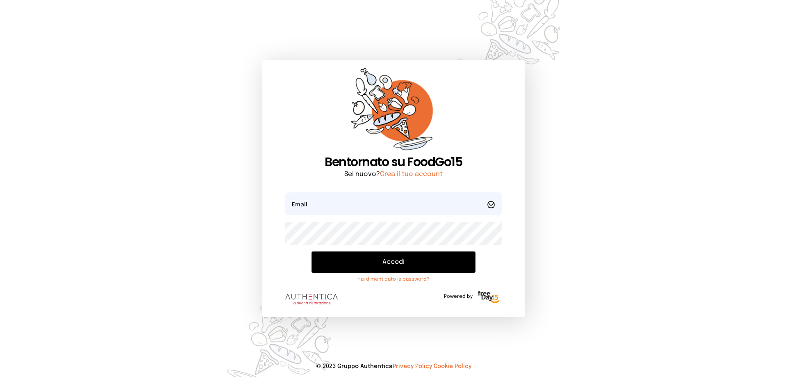  I want to click on a: Cookie Policy, so click(452, 366).